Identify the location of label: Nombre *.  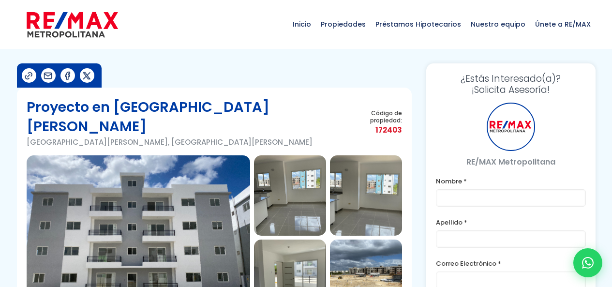
(511, 181).